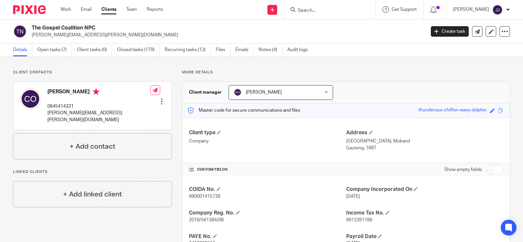 Image resolution: width=523 pixels, height=242 pixels. What do you see at coordinates (188, 50) in the screenshot?
I see `a: Recurring tasks (12)` at bounding box center [188, 50].